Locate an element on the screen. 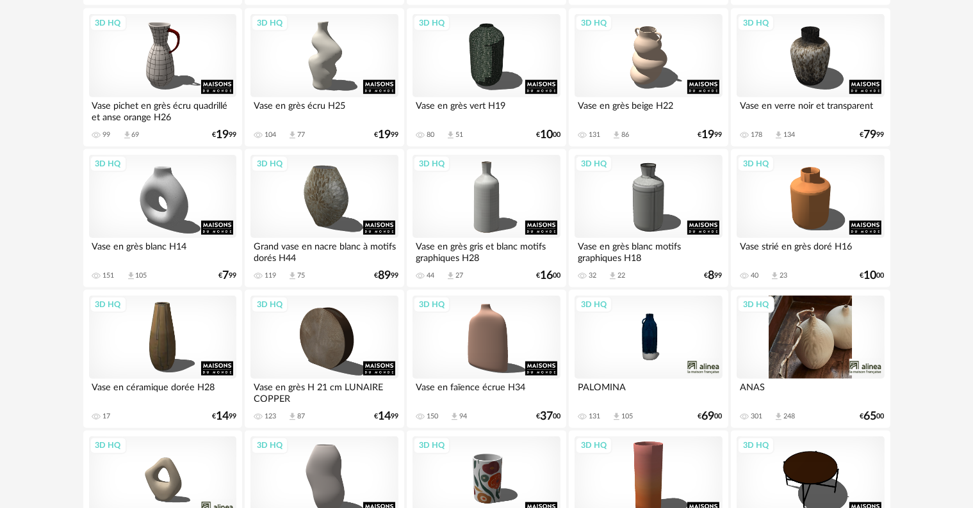 This screenshot has height=508, width=973. a: 3D HQ Vase en grès blanc H14 151 Download icon 105 €799 is located at coordinates (163, 218).